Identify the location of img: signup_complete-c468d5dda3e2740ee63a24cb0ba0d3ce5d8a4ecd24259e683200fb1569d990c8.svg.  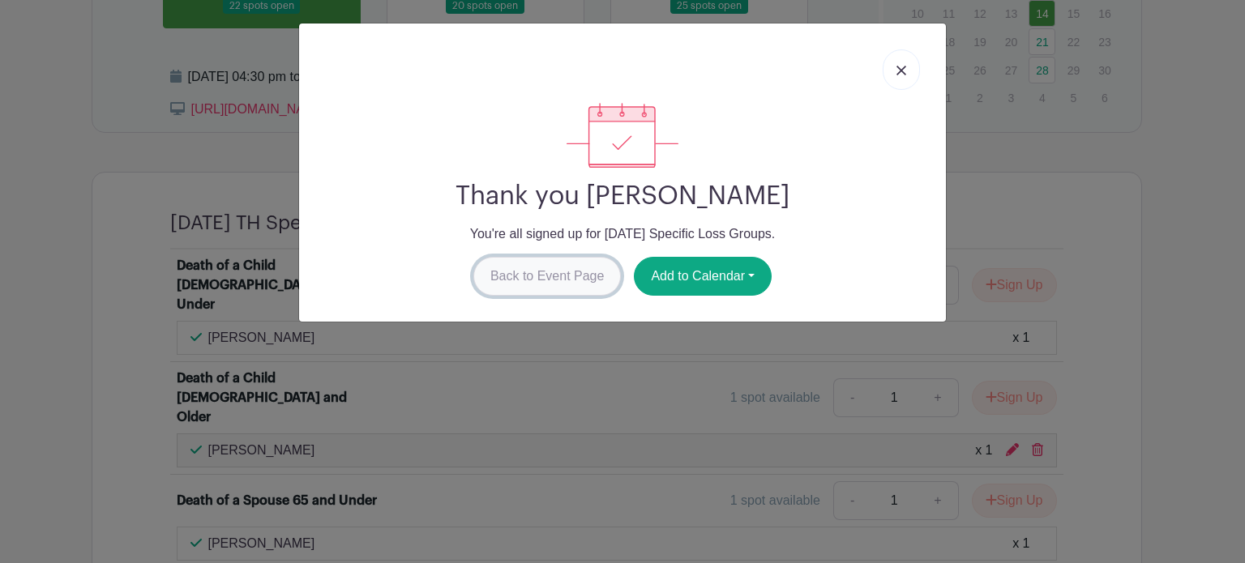
(623, 135).